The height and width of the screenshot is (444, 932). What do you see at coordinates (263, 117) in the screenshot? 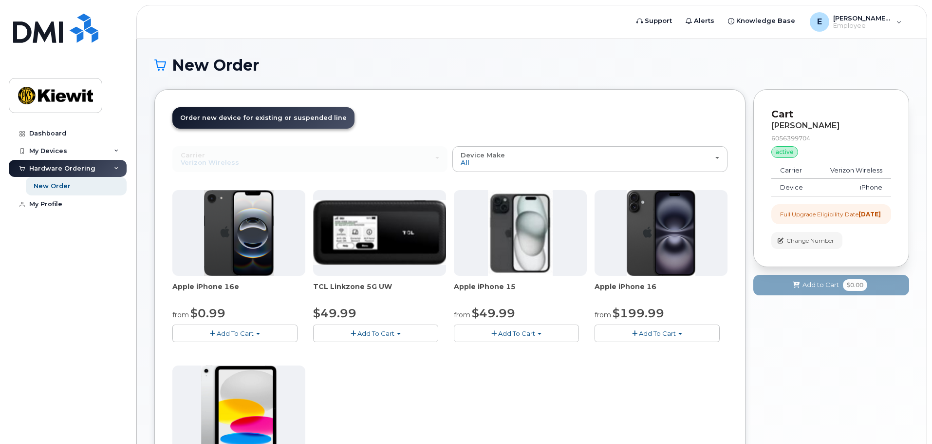
I see `span: Order new device for existing or suspended line` at bounding box center [263, 117].